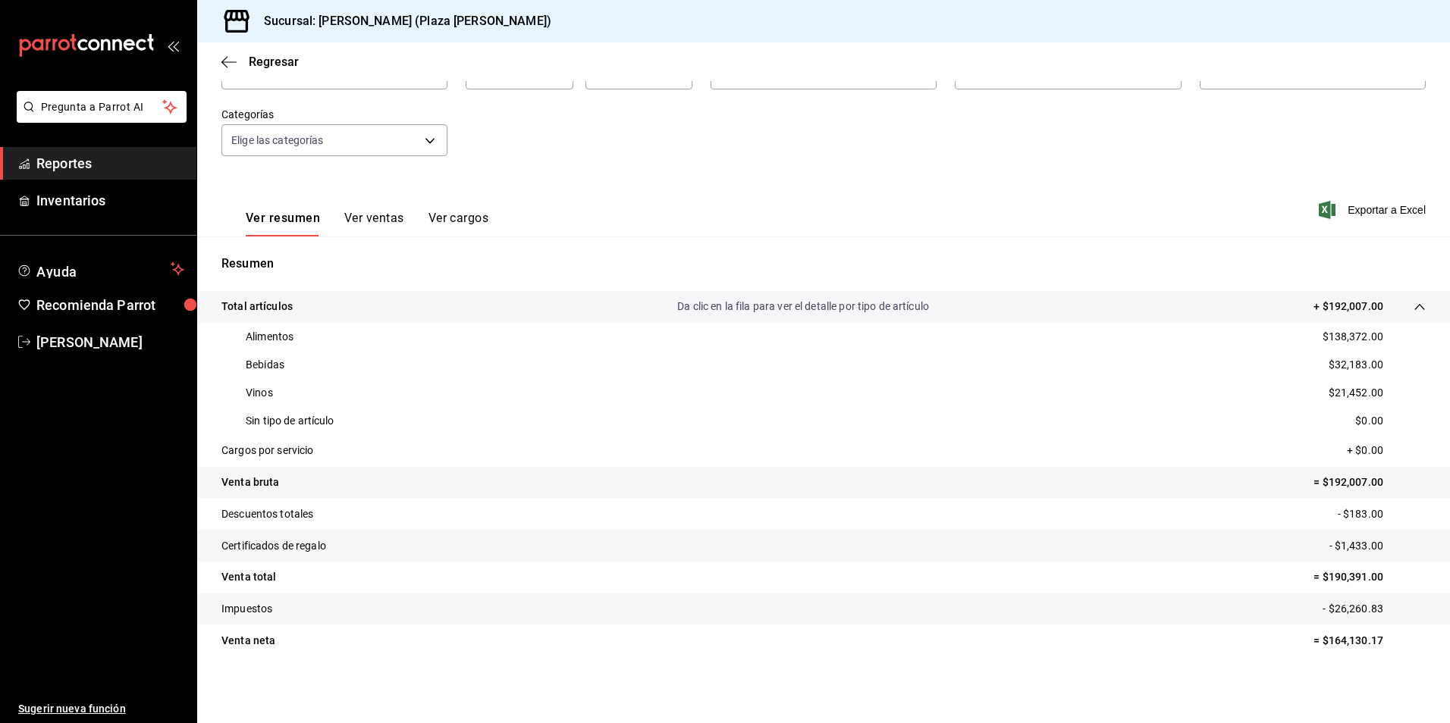 This screenshot has height=723, width=1450. What do you see at coordinates (110, 163) in the screenshot?
I see `span: Reportes` at bounding box center [110, 163].